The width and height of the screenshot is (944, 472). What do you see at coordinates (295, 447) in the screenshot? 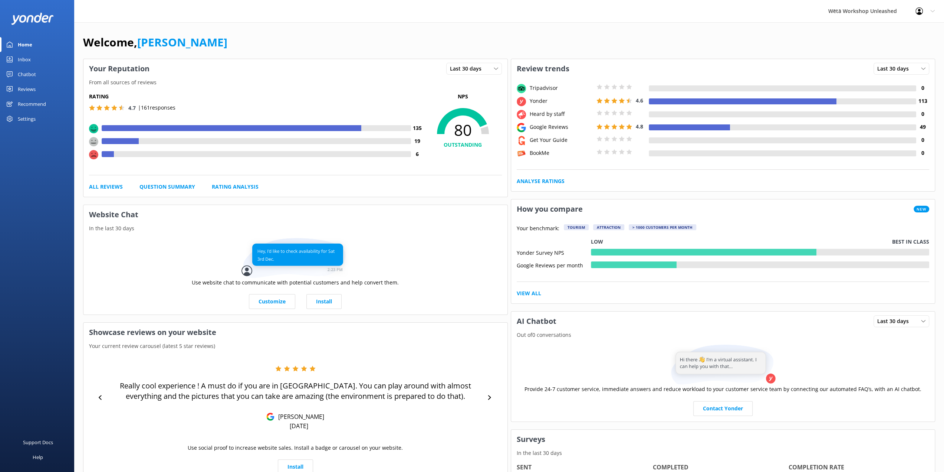
I see `p: Use social proof to increase website sales. Install a badge or carousel on your website.` at bounding box center [295, 447].